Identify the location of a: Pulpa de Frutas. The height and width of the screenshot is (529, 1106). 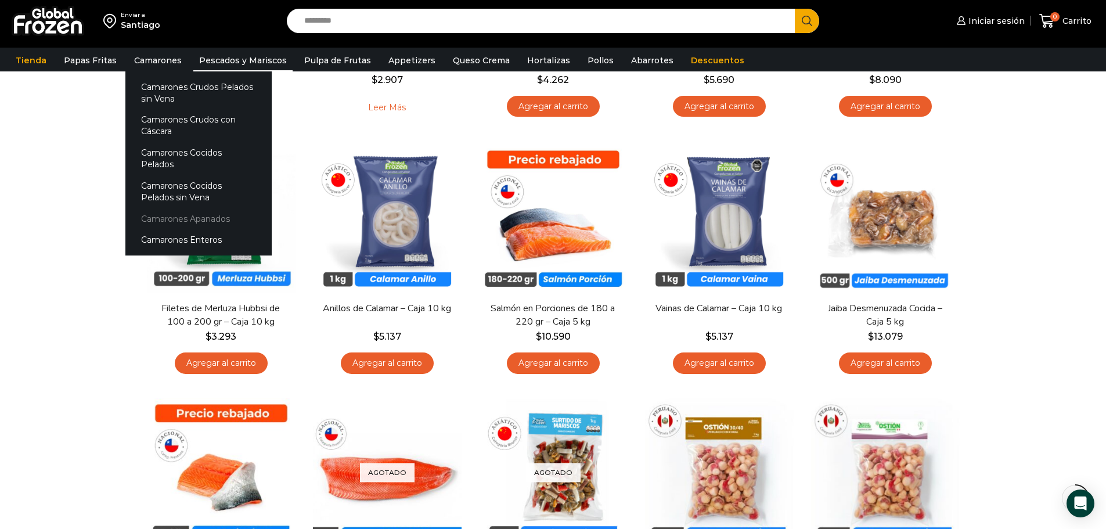
(337, 60).